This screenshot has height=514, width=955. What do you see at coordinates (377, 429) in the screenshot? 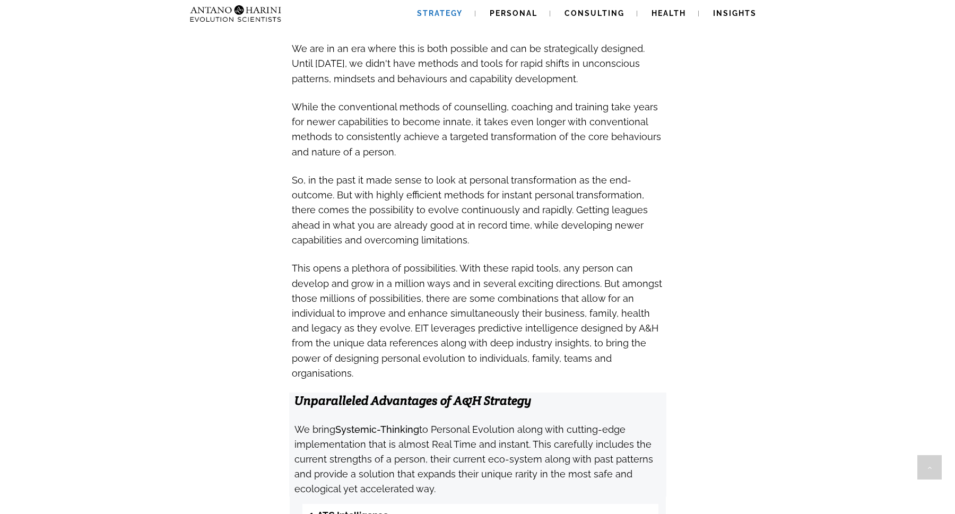
I see `strong: Systemic-Thinking` at bounding box center [377, 429].